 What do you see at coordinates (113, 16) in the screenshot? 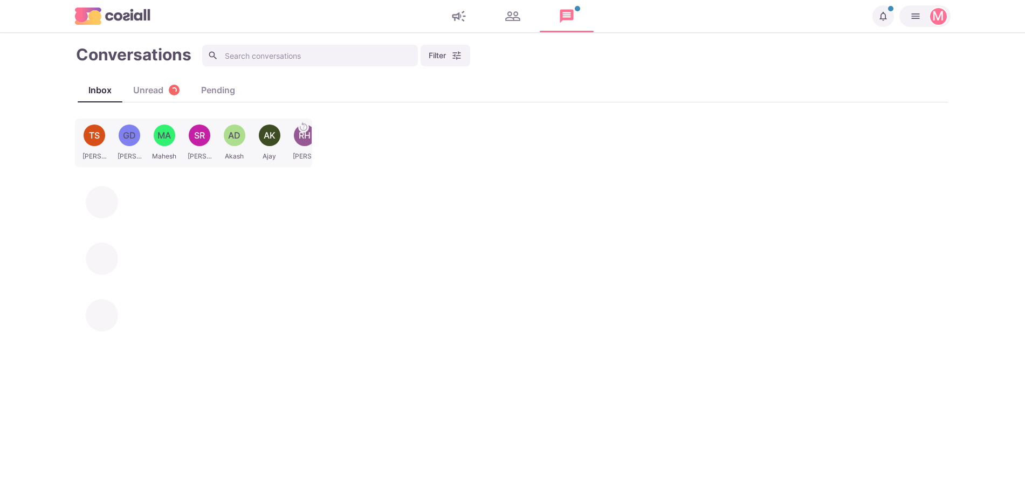
I see `img: logo` at bounding box center [113, 16].